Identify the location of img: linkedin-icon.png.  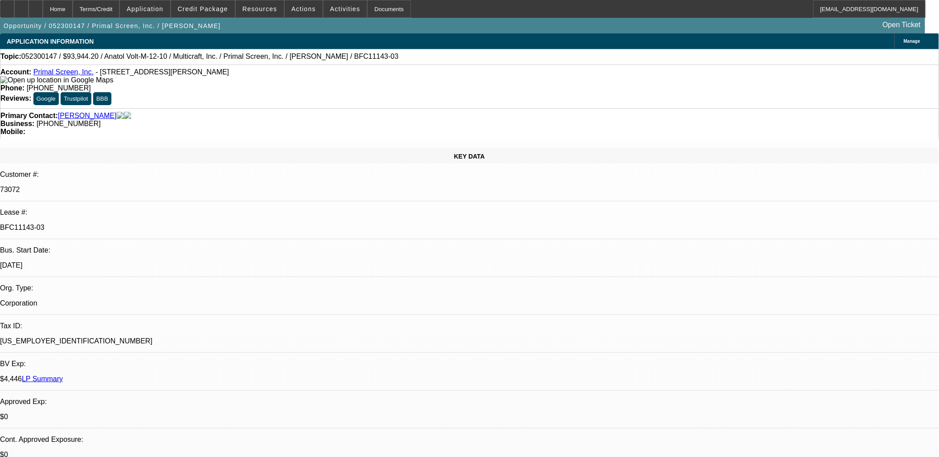
(127, 116).